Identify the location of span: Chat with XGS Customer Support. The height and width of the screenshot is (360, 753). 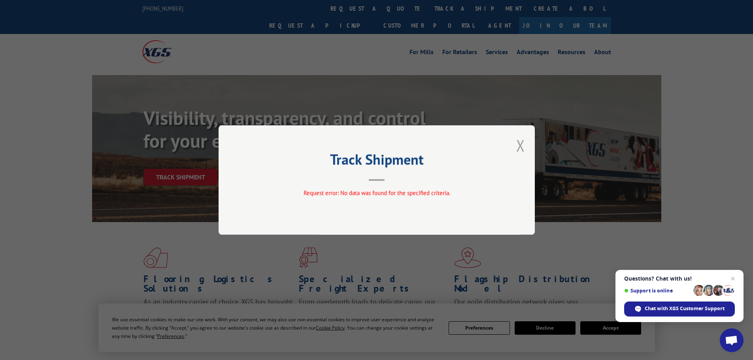
(684, 309).